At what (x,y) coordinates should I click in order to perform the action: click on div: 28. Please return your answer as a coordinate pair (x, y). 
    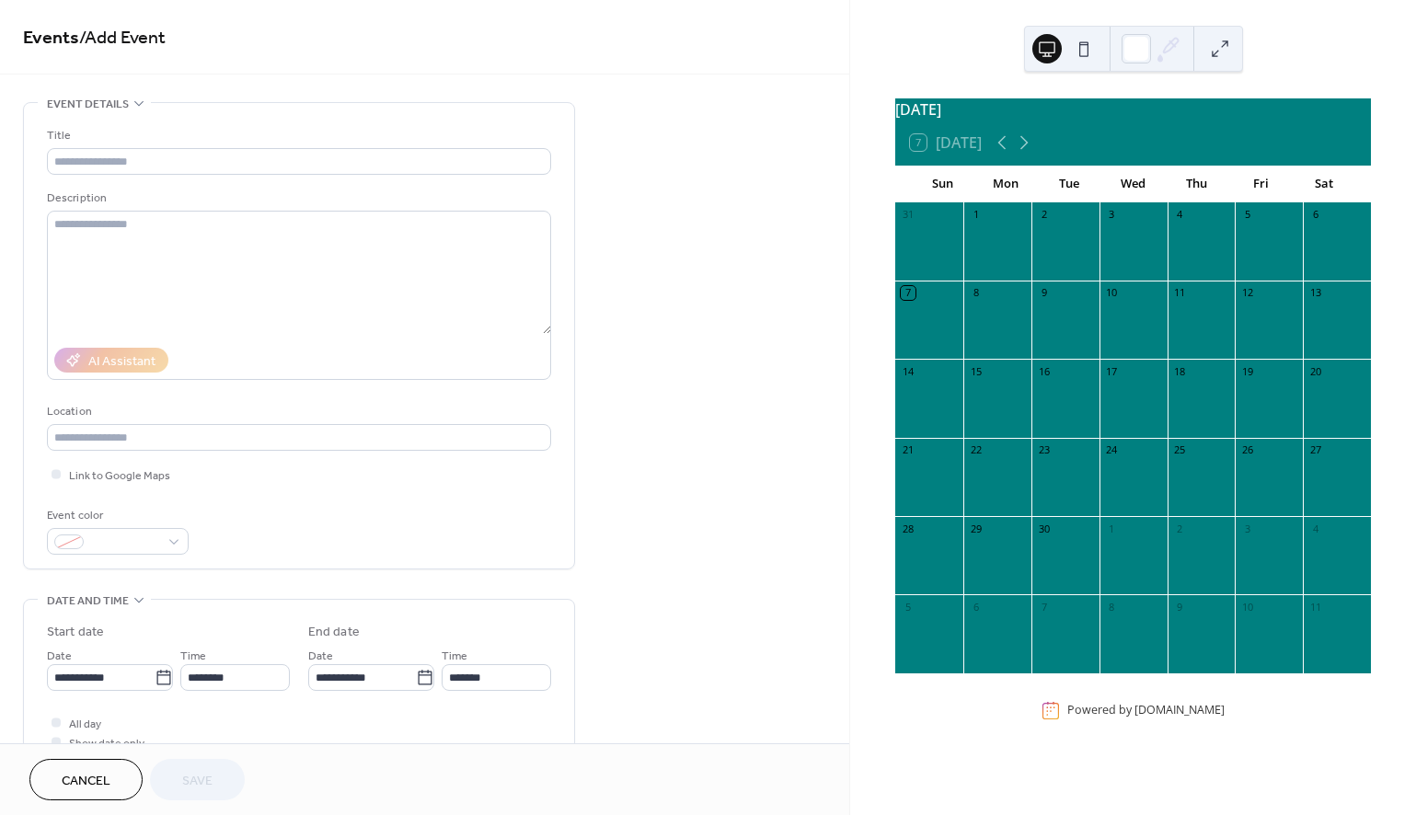
    Looking at the image, I should click on (907, 528).